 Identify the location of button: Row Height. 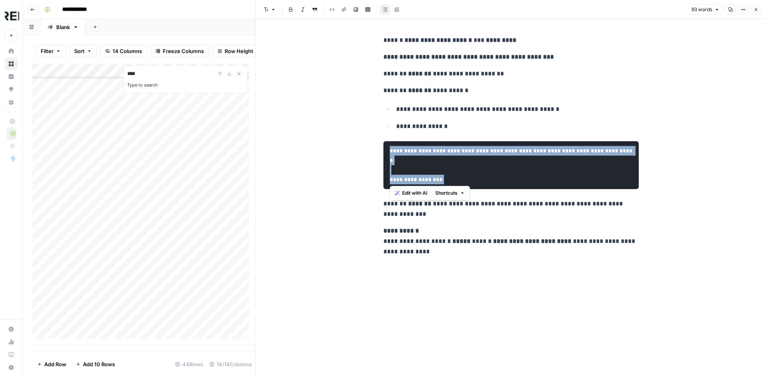
(235, 51).